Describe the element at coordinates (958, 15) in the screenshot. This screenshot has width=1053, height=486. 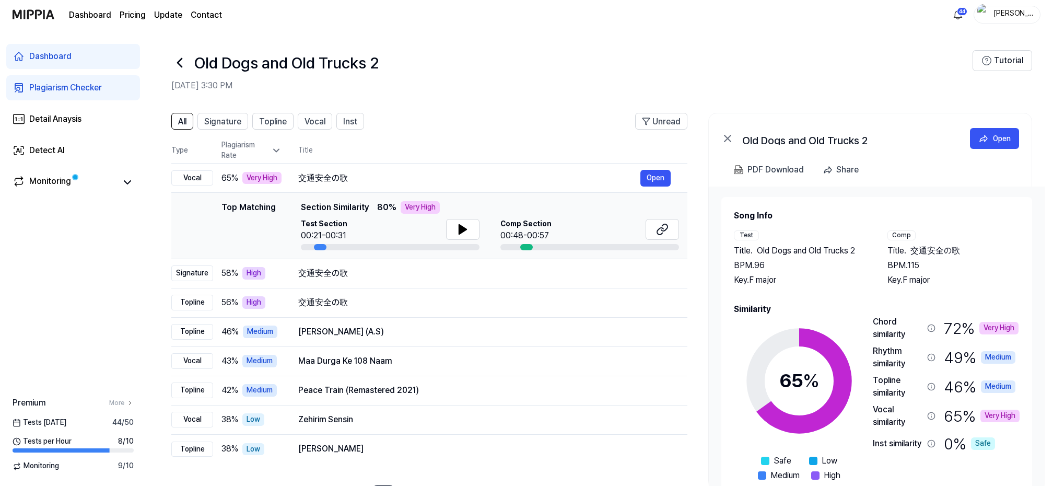
I see `img: 알림` at that location.